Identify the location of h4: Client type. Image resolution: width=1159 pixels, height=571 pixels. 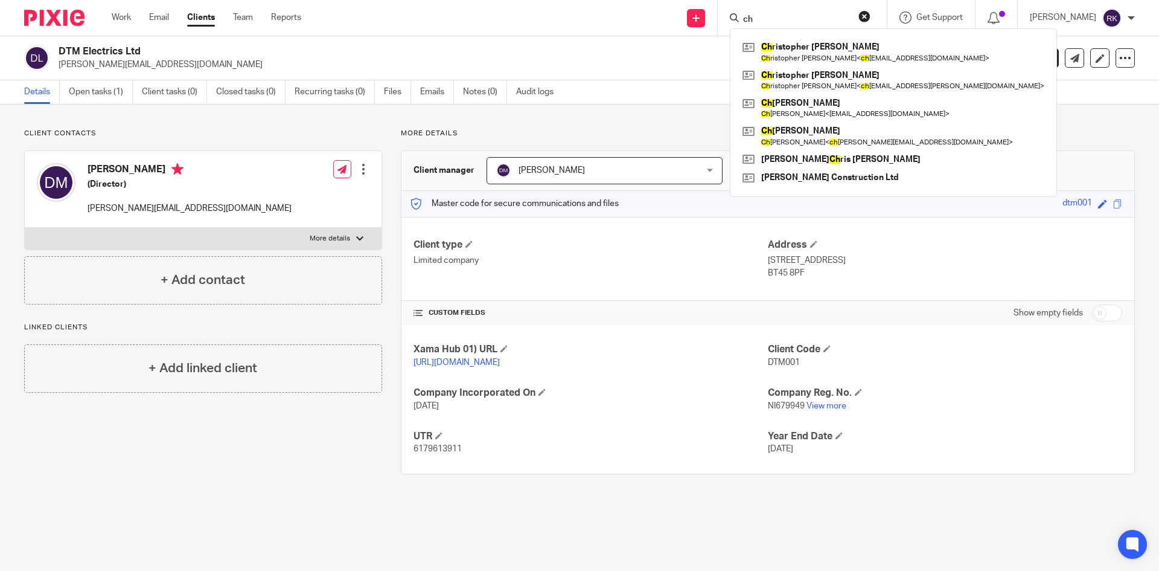
(590, 245).